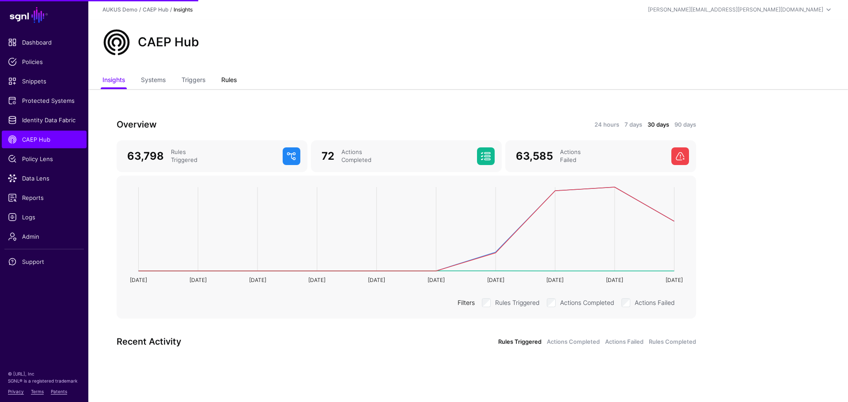 This screenshot has height=402, width=848. I want to click on span: Logs, so click(44, 217).